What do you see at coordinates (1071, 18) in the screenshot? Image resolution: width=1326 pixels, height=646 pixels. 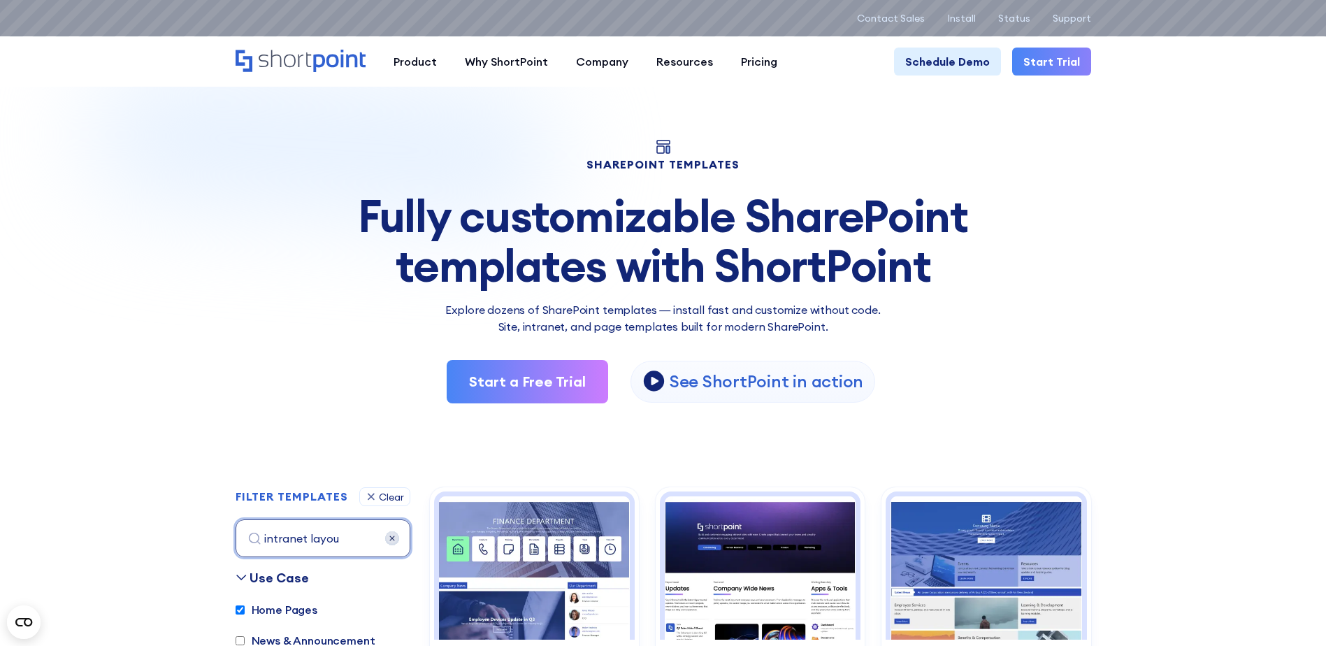 I see `p: Support` at bounding box center [1071, 18].